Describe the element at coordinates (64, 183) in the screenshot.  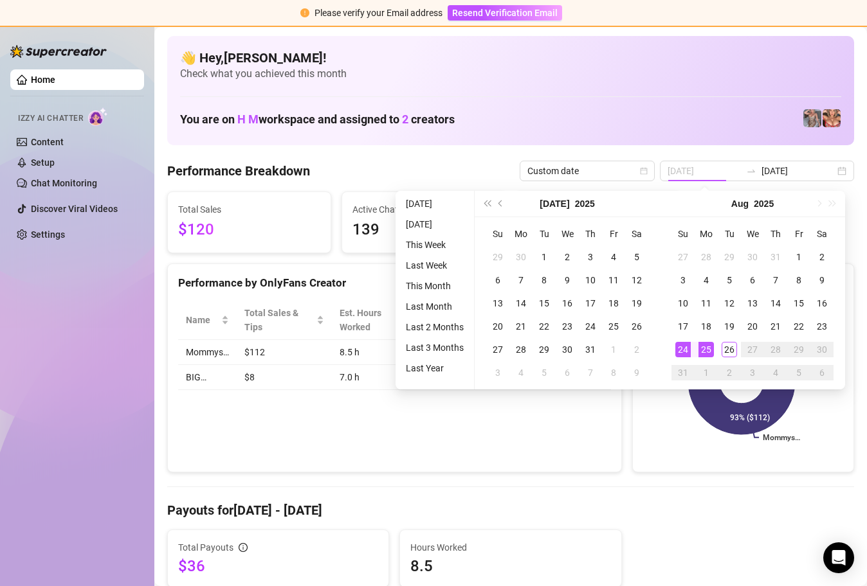
I see `a: Chat Monitoring` at that location.